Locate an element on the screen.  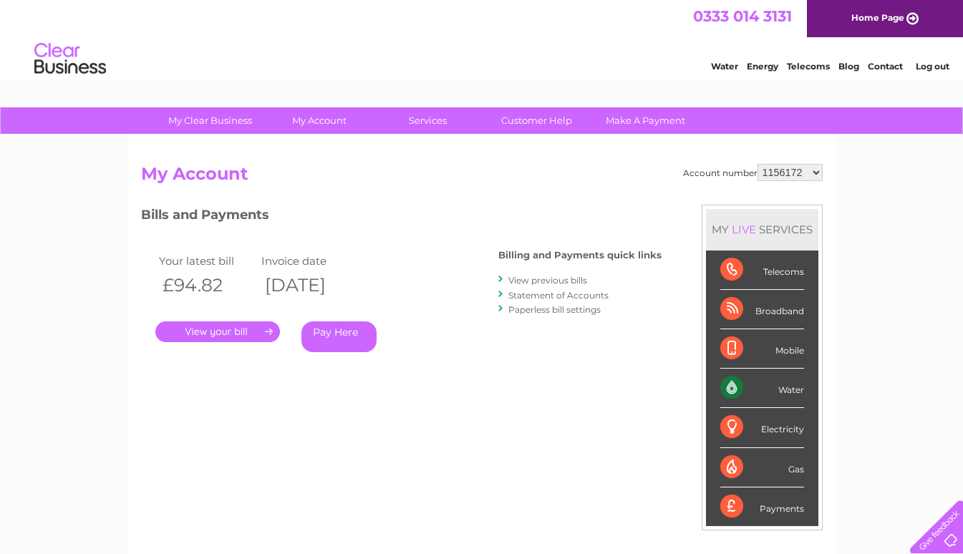
td: Invoice date is located at coordinates (309, 261).